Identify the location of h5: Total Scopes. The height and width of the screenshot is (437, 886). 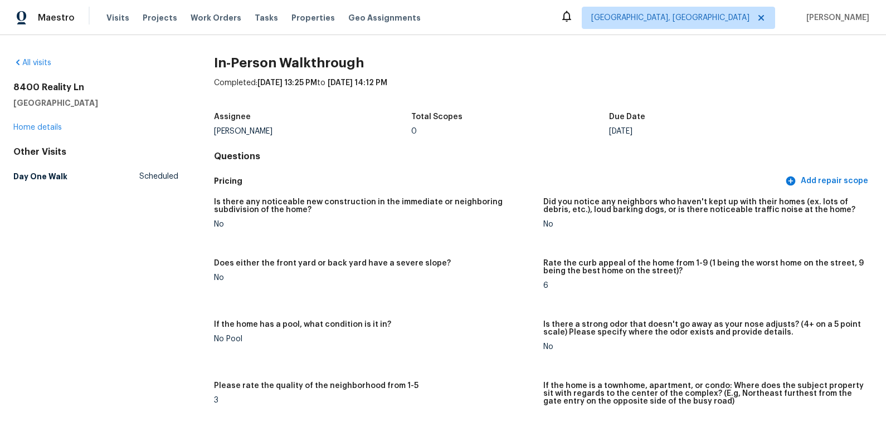
(437, 117).